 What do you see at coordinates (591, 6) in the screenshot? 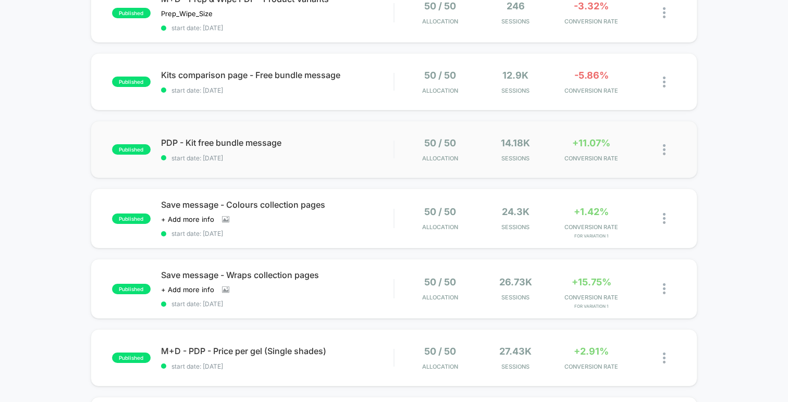
I see `span: -3.32%` at bounding box center [591, 6].